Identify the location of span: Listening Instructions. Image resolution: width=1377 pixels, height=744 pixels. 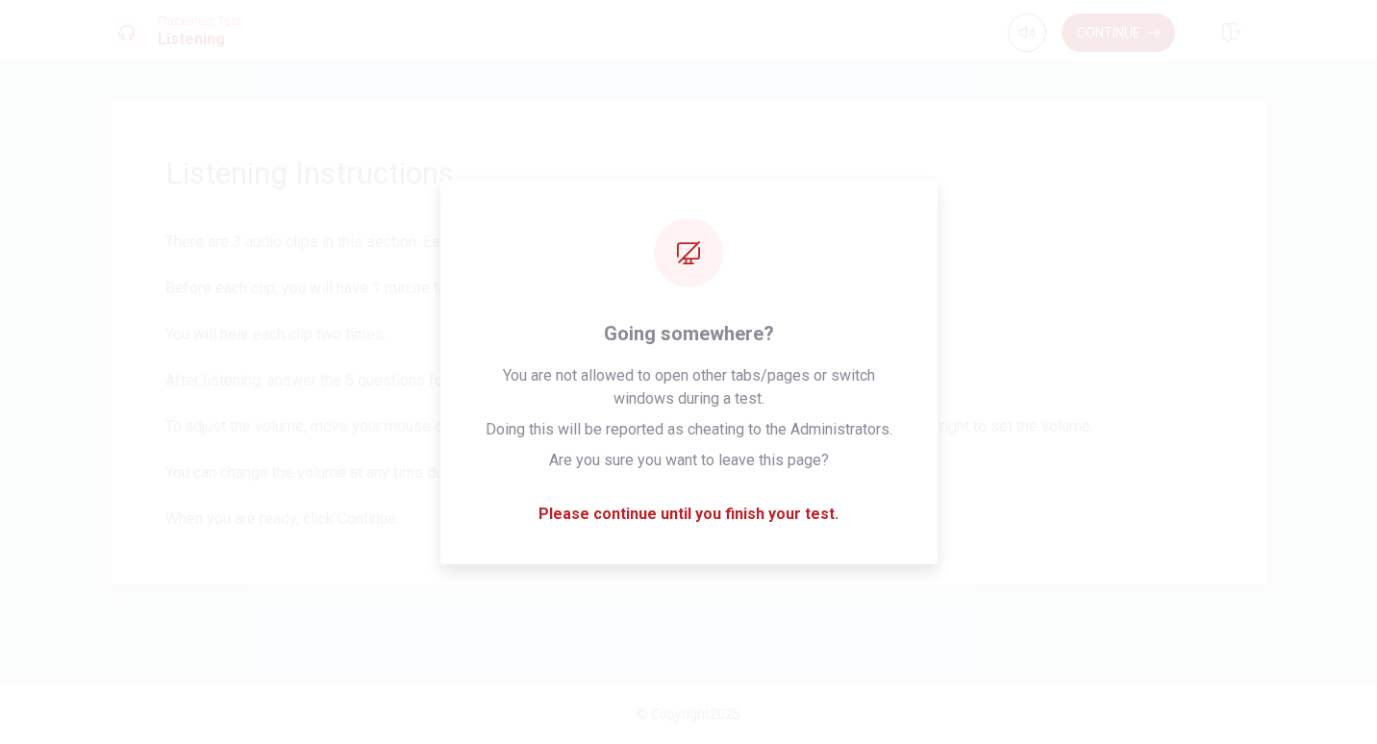
(689, 173).